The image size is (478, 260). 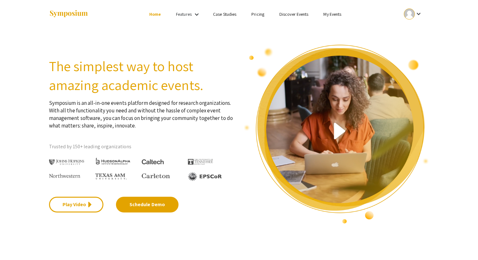 What do you see at coordinates (337, 134) in the screenshot?
I see `img: video overview of Symposium` at bounding box center [337, 134].